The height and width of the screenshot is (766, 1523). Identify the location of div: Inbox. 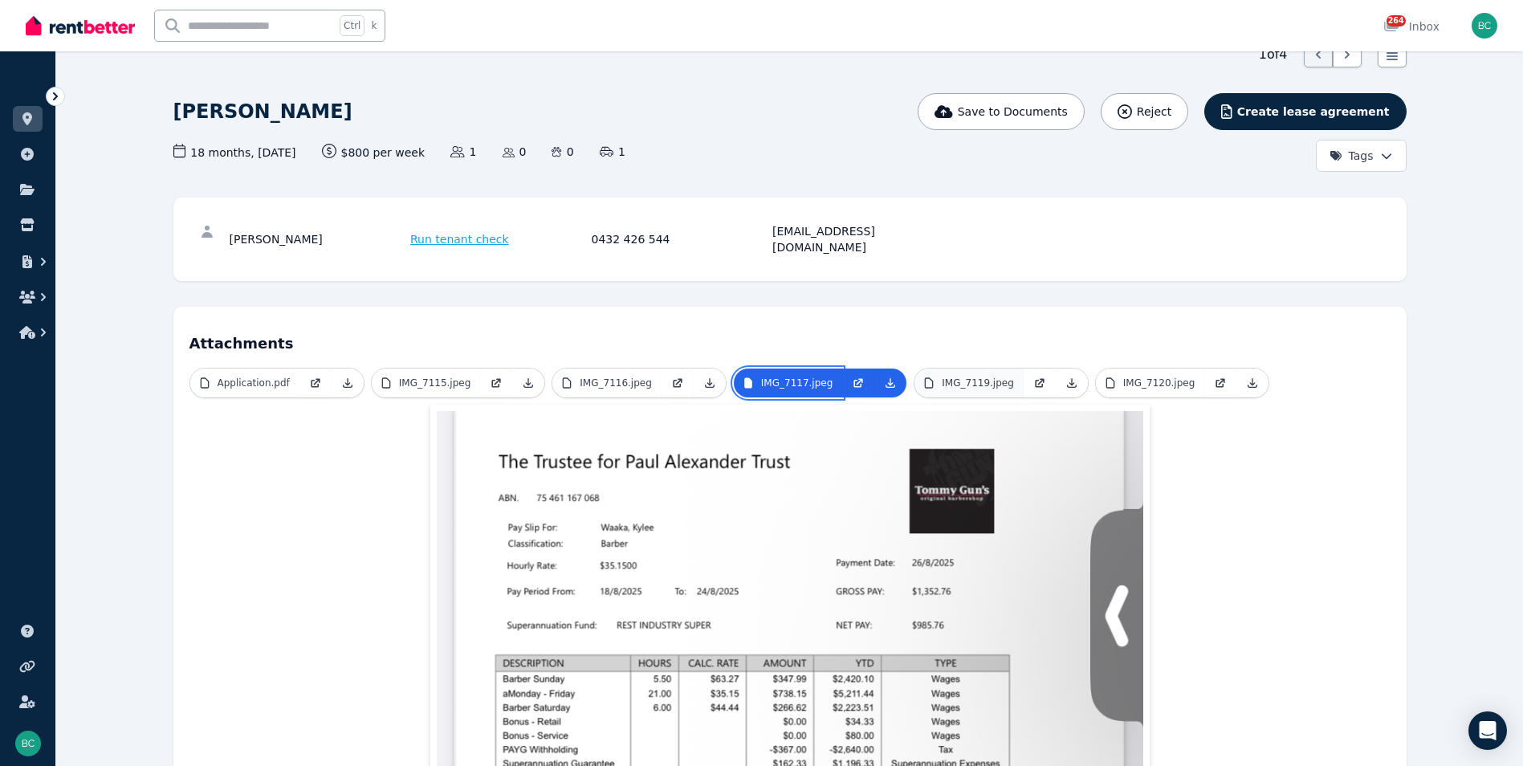
(1411, 26).